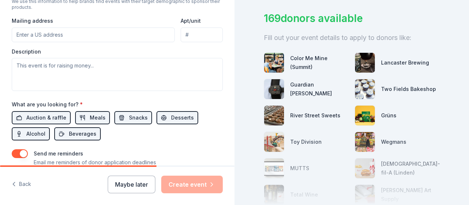 This screenshot has width=469, height=205. Describe the element at coordinates (320, 63) in the screenshot. I see `div: Color Me Mine (Summit)` at that location.